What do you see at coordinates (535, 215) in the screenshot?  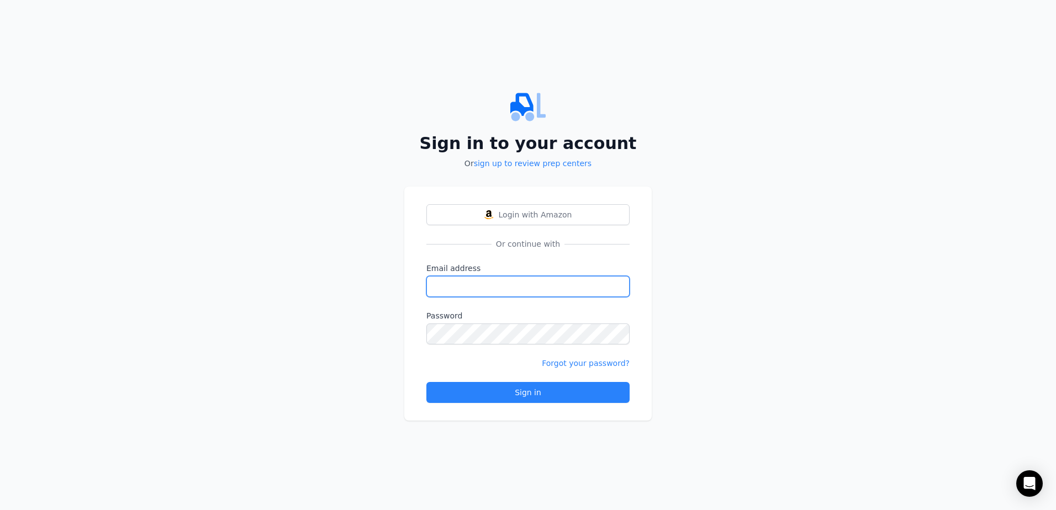 I see `span: Login with Amazon` at bounding box center [535, 215].